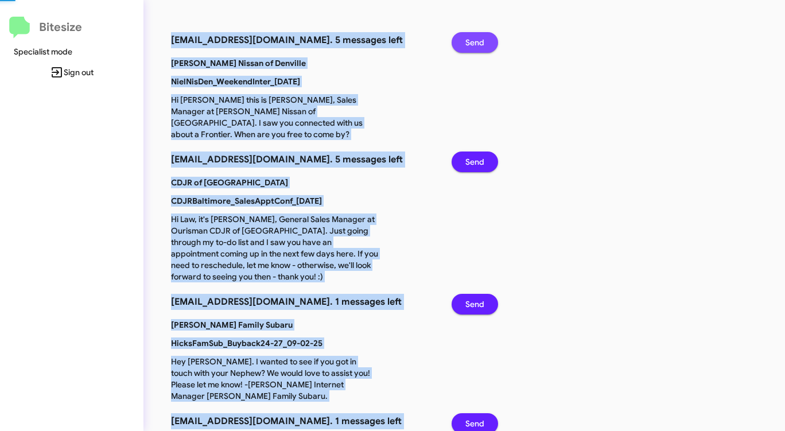  Describe the element at coordinates (247, 343) in the screenshot. I see `b: HicksFamSub_Buyback24-27_09-02-25` at that location.